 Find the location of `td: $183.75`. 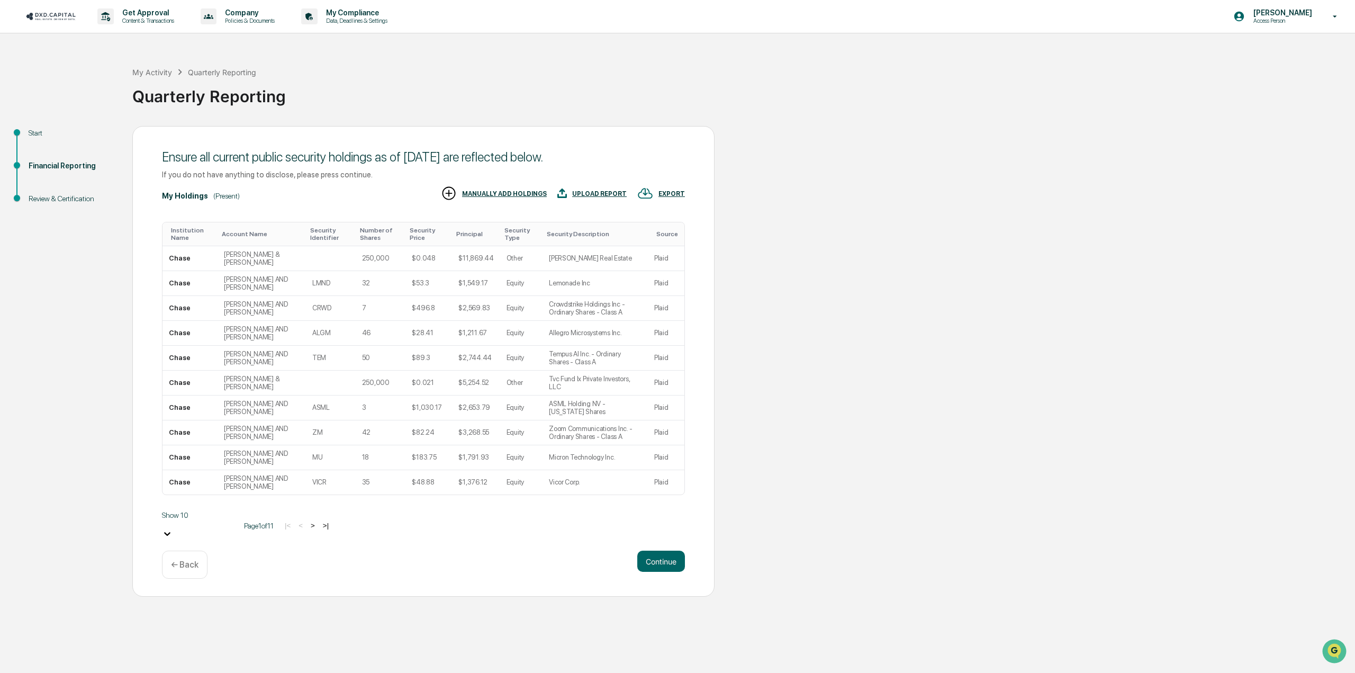

td: $183.75 is located at coordinates (429, 457).